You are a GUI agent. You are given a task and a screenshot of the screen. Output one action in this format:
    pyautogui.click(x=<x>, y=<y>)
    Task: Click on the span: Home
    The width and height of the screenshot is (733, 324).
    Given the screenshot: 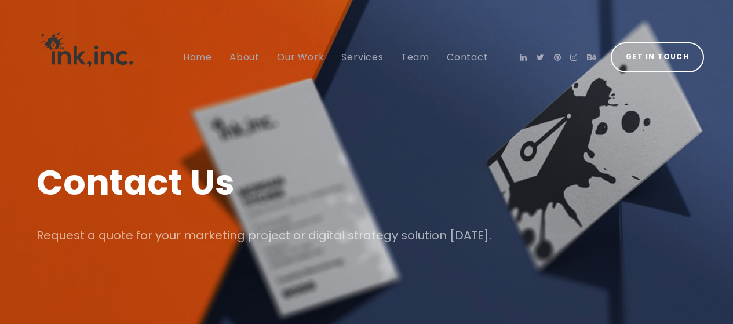 What is the action you would take?
    pyautogui.click(x=198, y=57)
    